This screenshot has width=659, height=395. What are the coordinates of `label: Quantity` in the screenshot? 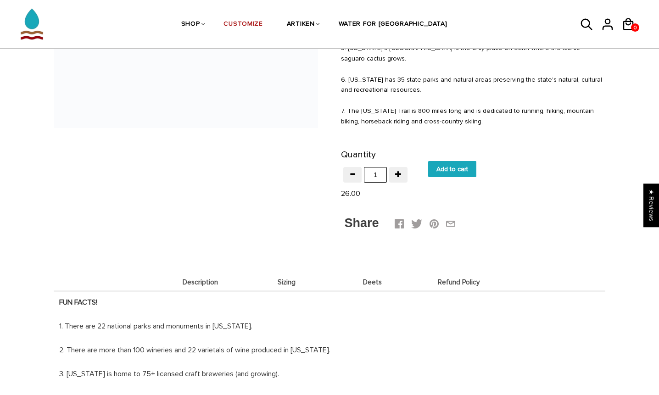 It's located at (358, 155).